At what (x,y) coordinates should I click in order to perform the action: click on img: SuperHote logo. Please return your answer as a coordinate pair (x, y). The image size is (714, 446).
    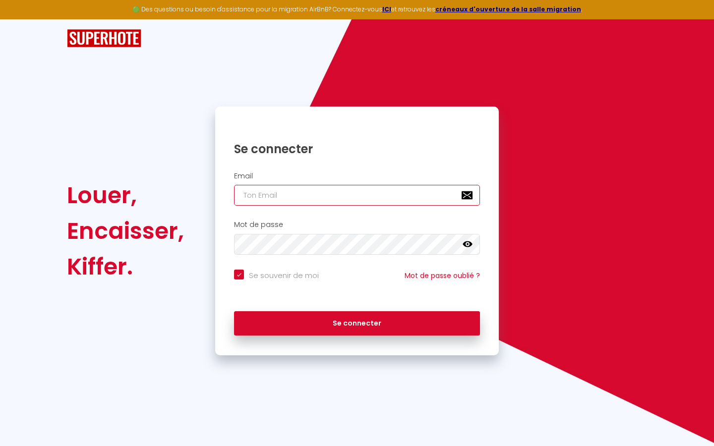
    Looking at the image, I should click on (104, 38).